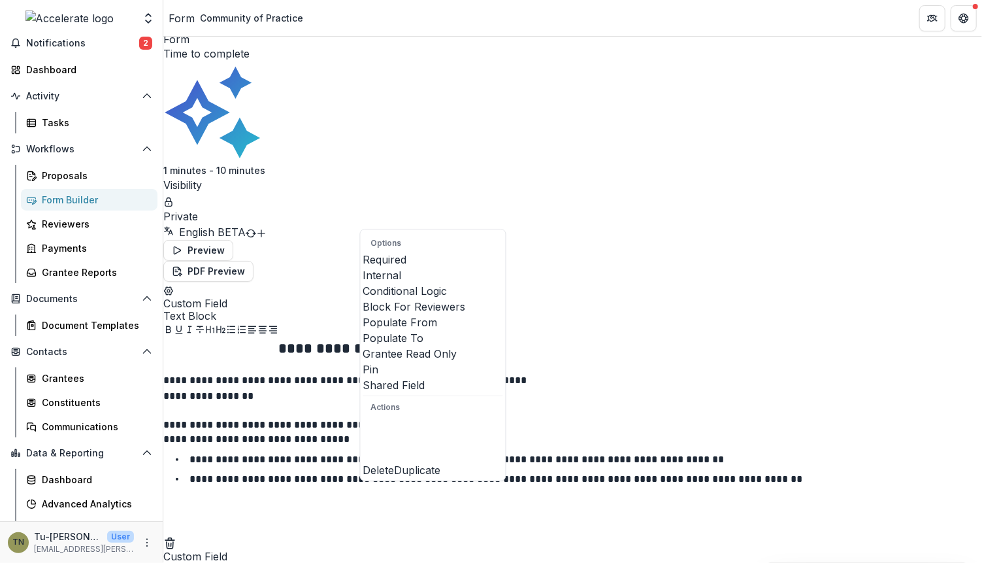  I want to click on button: Strike, so click(200, 331).